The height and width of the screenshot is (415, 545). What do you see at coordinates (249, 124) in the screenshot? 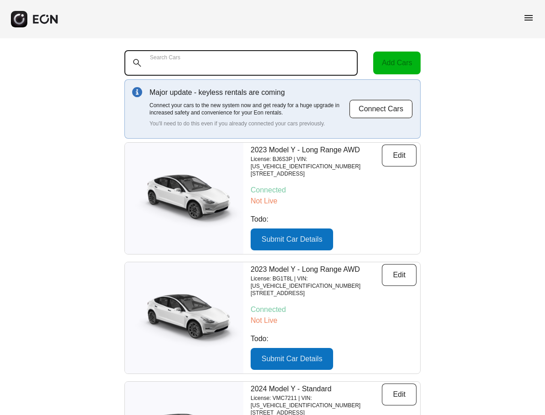
I see `p: You'll need to do this even if you already connected your cars previously.` at bounding box center [249, 124].